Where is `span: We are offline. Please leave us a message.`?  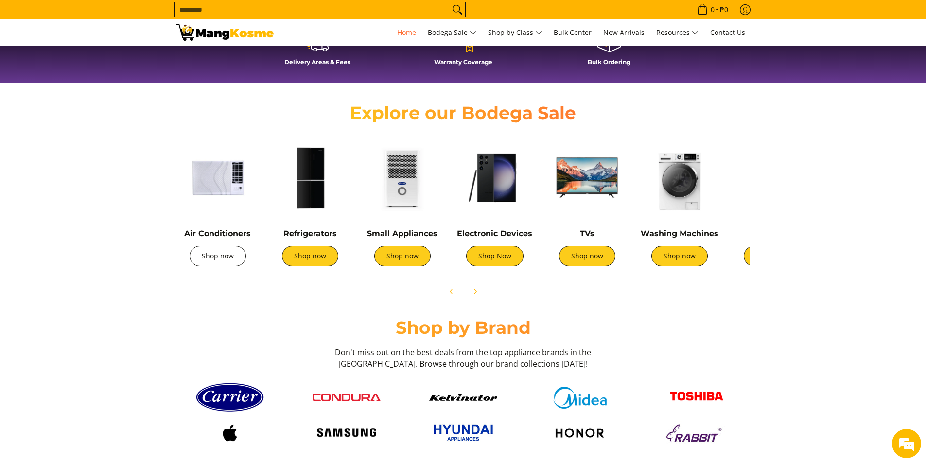
span: We are offline. Please leave us a message. is located at coordinates (95, 172).